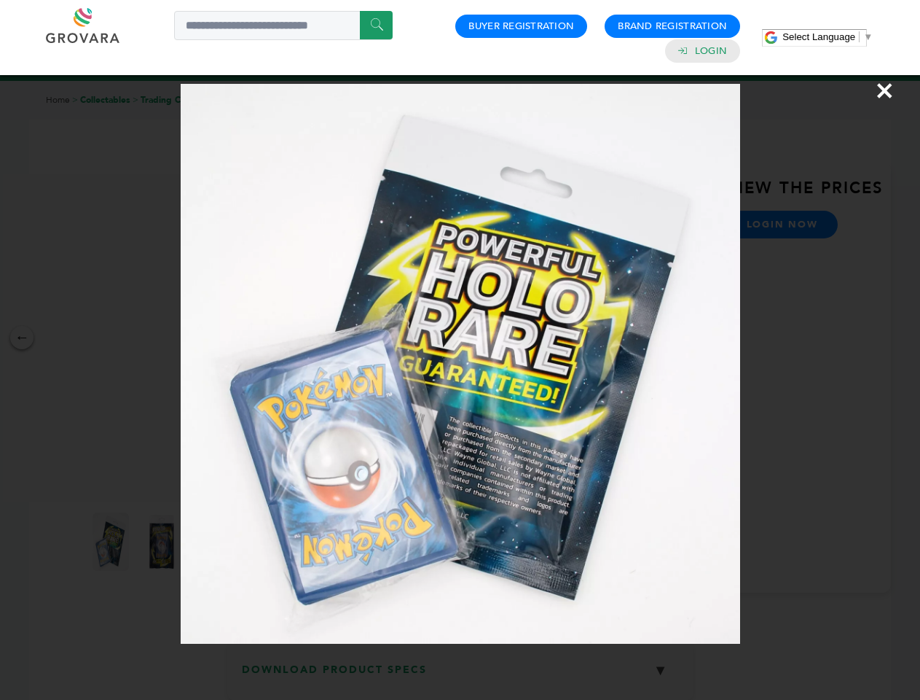 The image size is (920, 700). What do you see at coordinates (828, 36) in the screenshot?
I see `a: Select Language​` at bounding box center [828, 36].